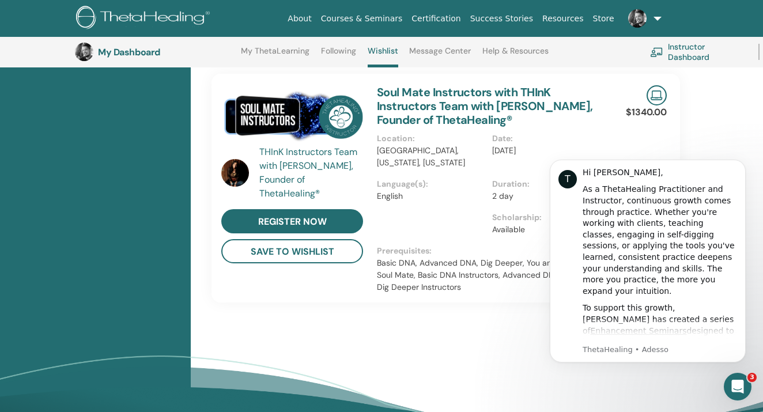  I want to click on a: register now, so click(292, 221).